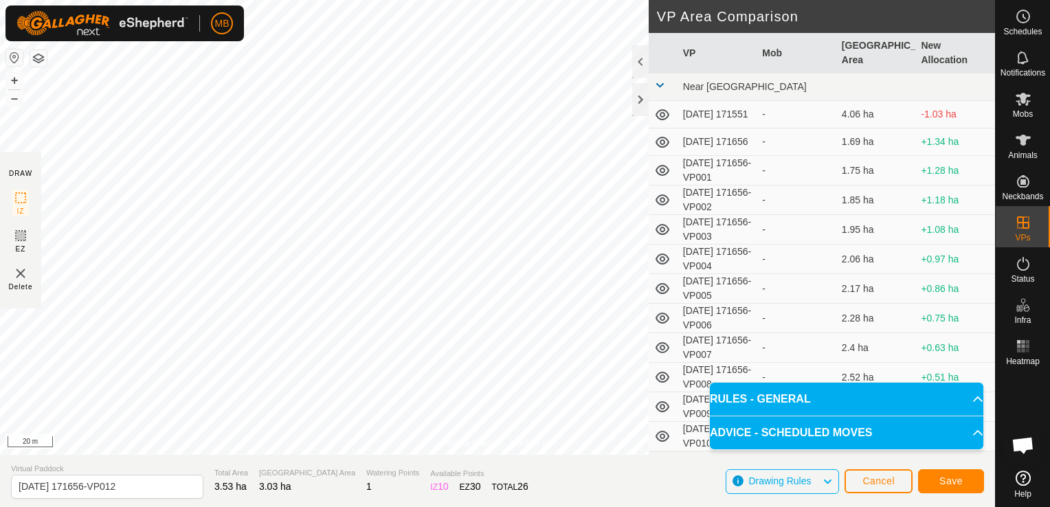 Image resolution: width=1050 pixels, height=507 pixels. What do you see at coordinates (779, 481) in the screenshot?
I see `span: Drawing Rules` at bounding box center [779, 481].